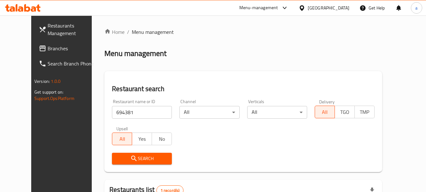  Describe the element at coordinates (142, 158) in the screenshot. I see `button: Search` at that location.